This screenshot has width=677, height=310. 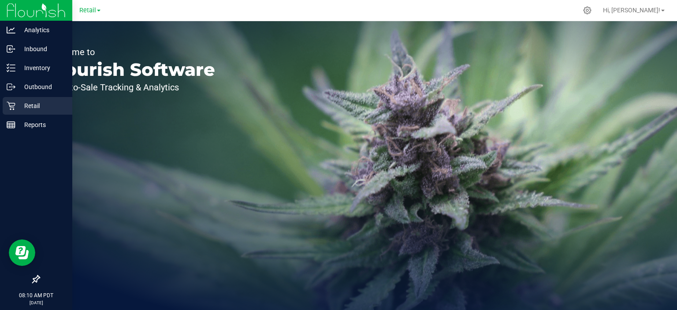 What do you see at coordinates (11, 87) in the screenshot?
I see `inline-svg: Outbound` at bounding box center [11, 87].